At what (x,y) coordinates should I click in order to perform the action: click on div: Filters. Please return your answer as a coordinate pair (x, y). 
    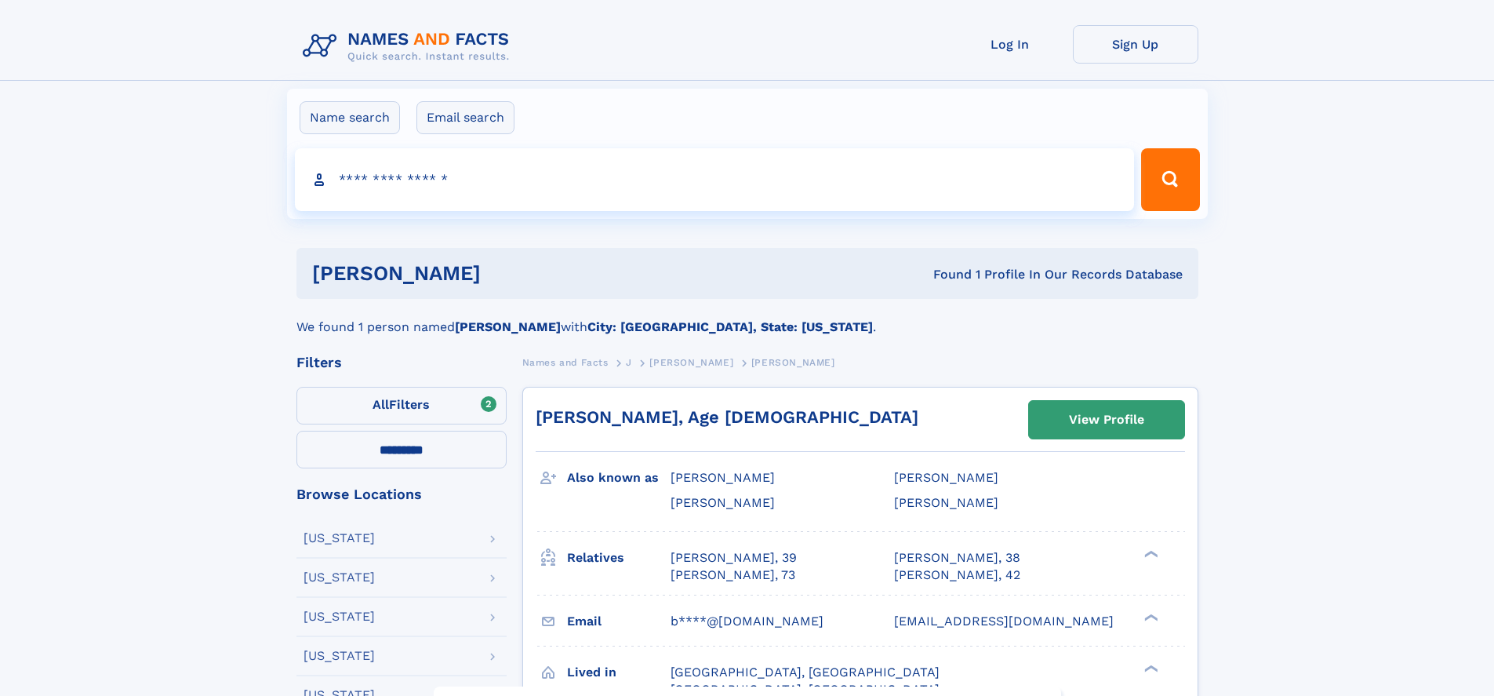
    Looking at the image, I should click on (401, 362).